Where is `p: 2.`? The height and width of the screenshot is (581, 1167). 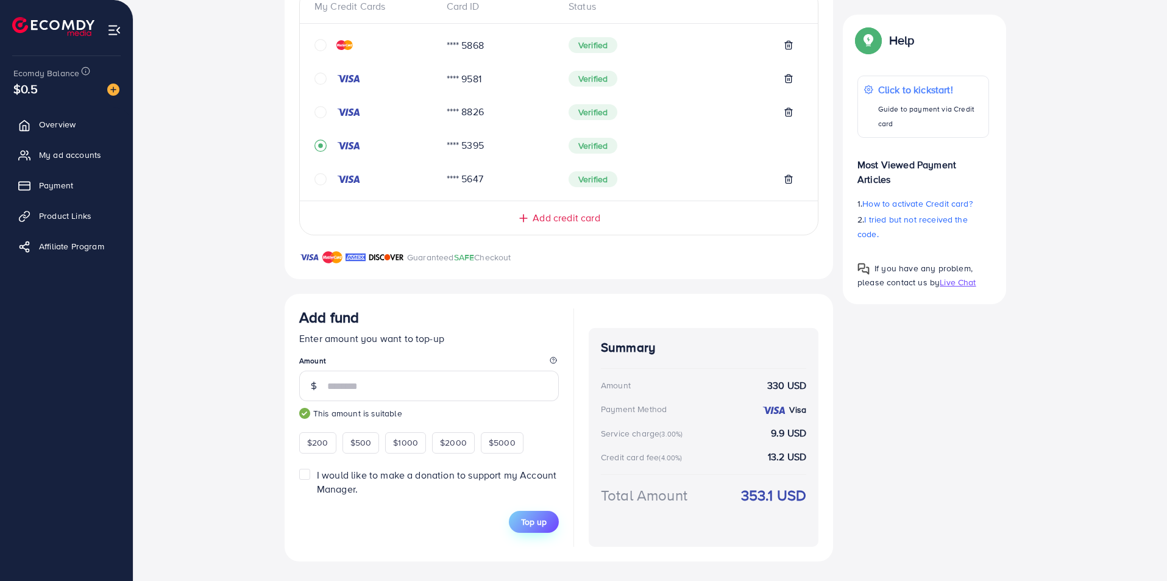
p: 2. is located at coordinates (923, 227).